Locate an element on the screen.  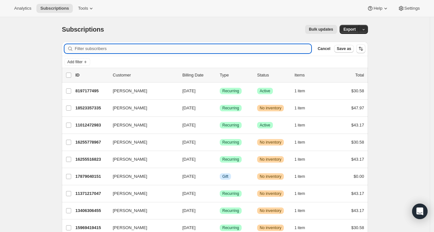
p: 11371217047 is located at coordinates (92, 193).